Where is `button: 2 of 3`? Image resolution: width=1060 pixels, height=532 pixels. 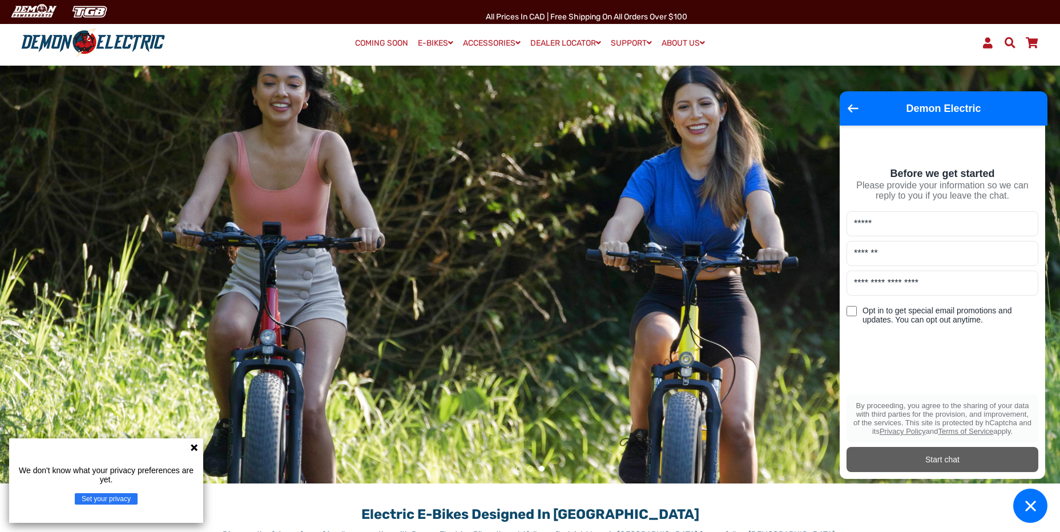
button: 2 of 3 is located at coordinates (530, 468).